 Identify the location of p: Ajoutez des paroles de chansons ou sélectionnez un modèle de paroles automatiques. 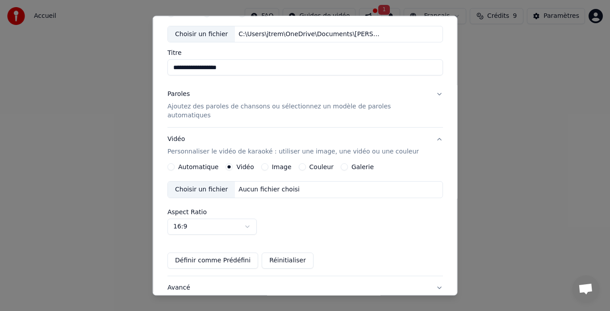
(298, 112).